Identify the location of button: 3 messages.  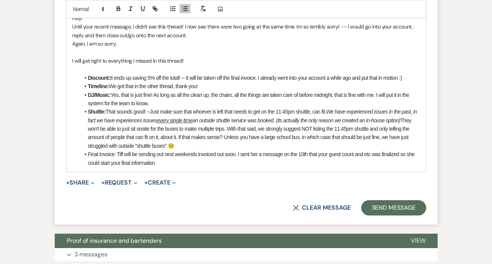
(246, 254).